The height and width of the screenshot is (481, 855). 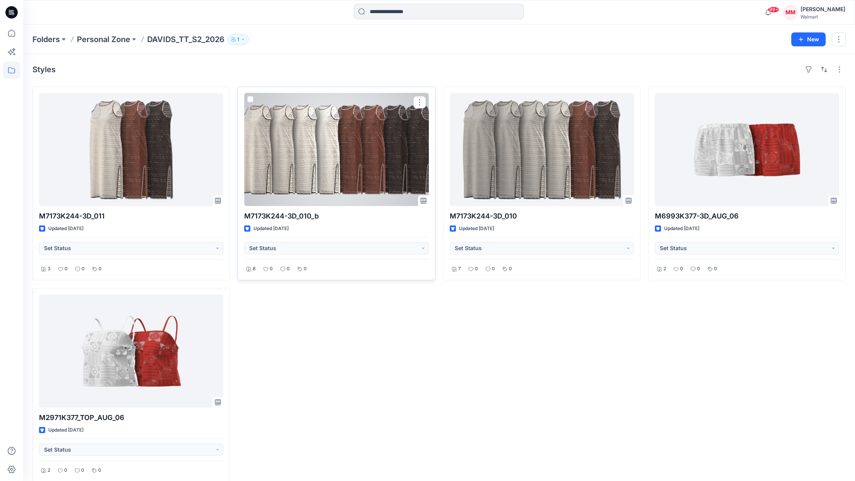 I want to click on h4: Styles, so click(x=44, y=70).